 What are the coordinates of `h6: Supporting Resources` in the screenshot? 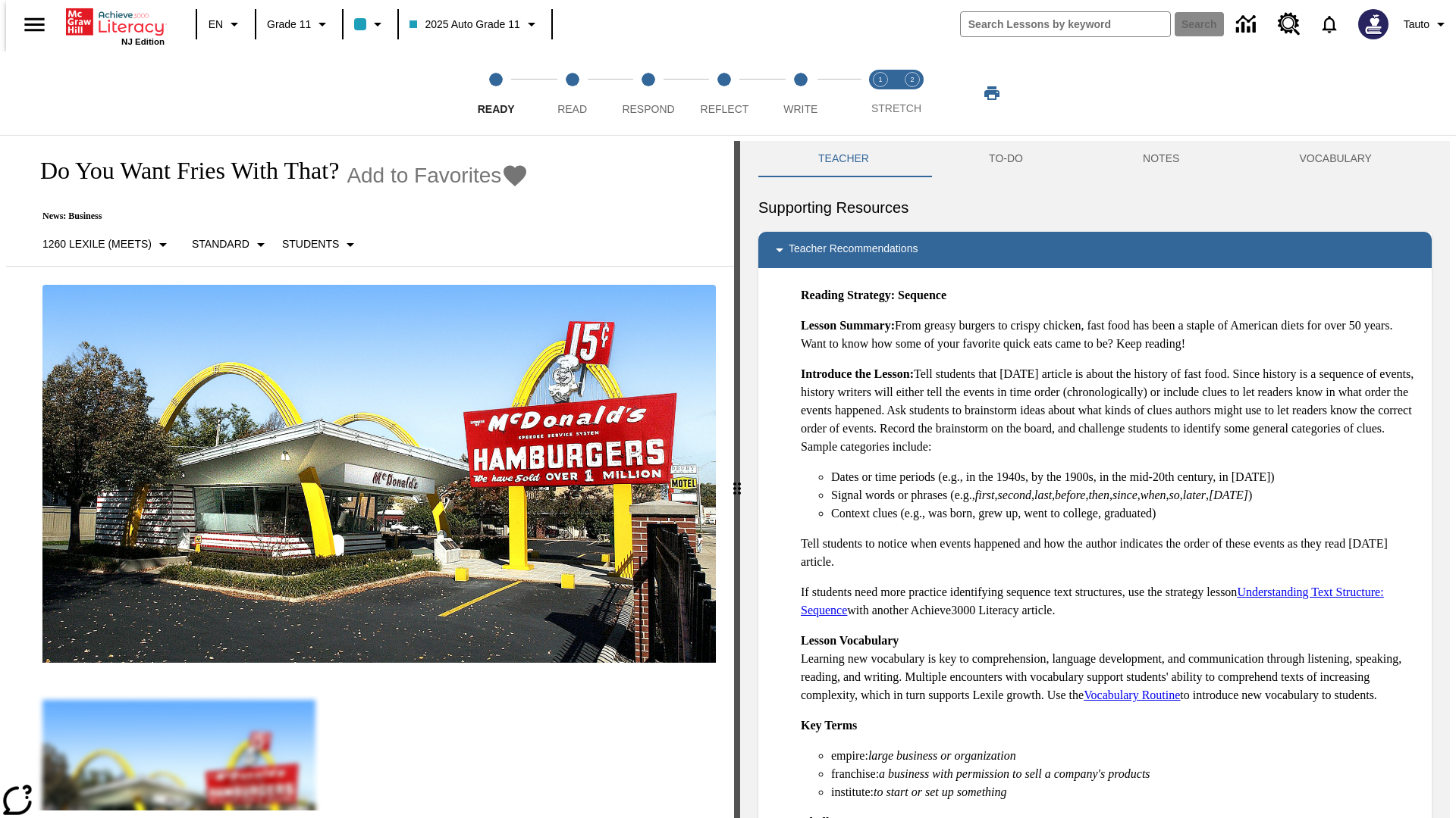 It's located at (1094, 208).